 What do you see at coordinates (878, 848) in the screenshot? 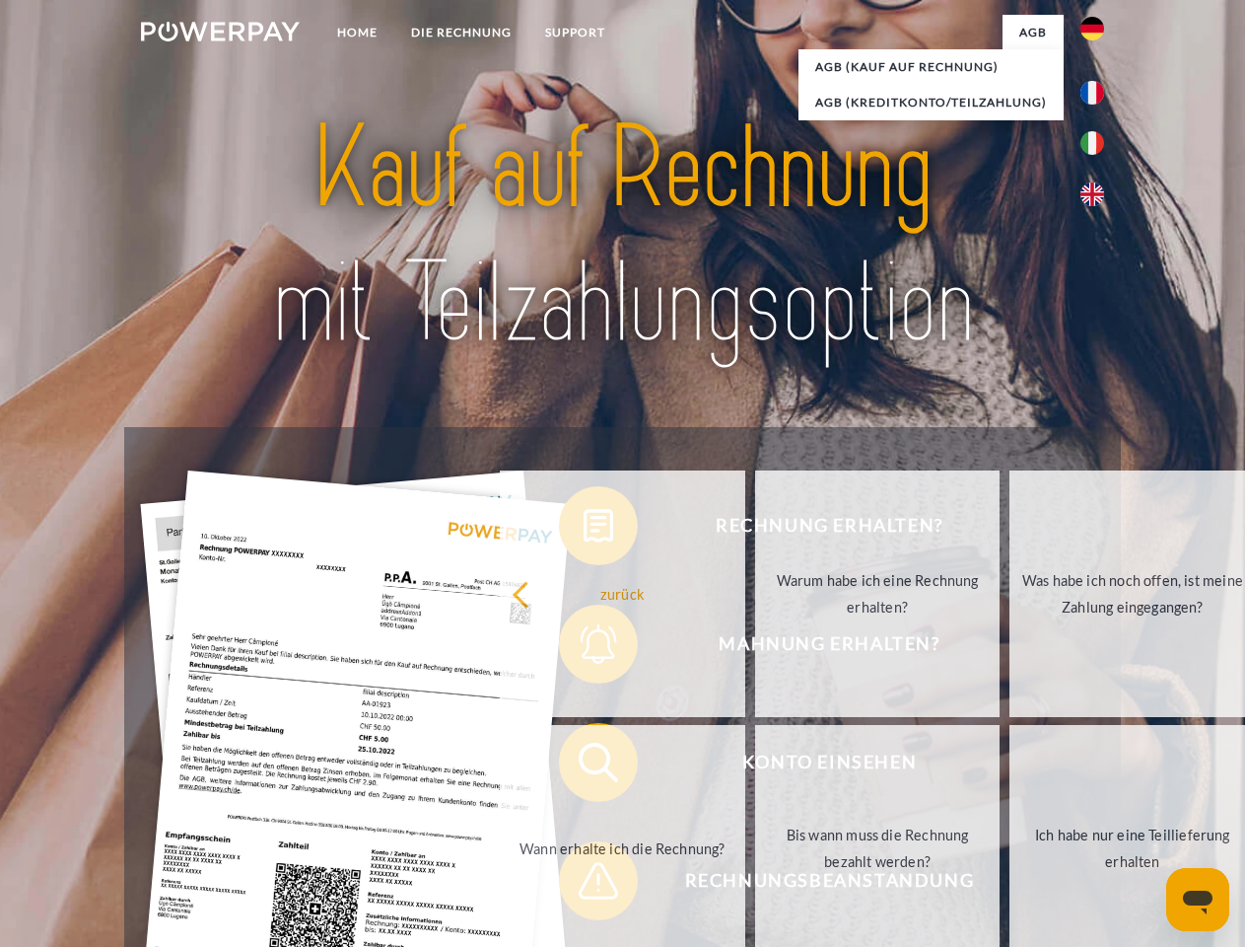
I see `div: Bis wann muss die Rechnung bezahlt werden?` at bounding box center [878, 848].